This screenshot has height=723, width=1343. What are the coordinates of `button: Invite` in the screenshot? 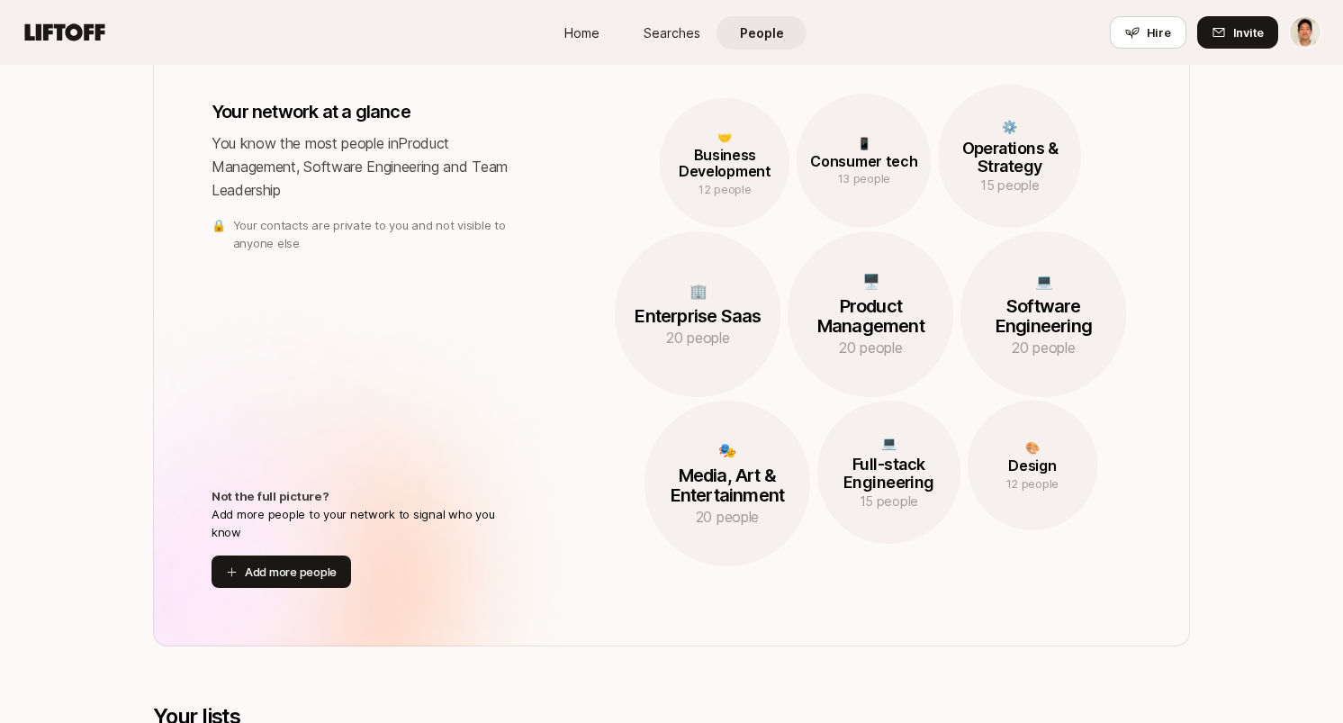 It's located at (1238, 32).